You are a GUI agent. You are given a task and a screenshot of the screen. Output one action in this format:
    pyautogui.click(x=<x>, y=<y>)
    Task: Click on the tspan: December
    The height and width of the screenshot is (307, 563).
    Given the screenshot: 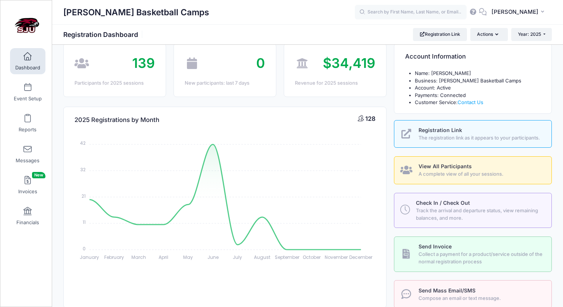 What is the action you would take?
    pyautogui.click(x=361, y=257)
    